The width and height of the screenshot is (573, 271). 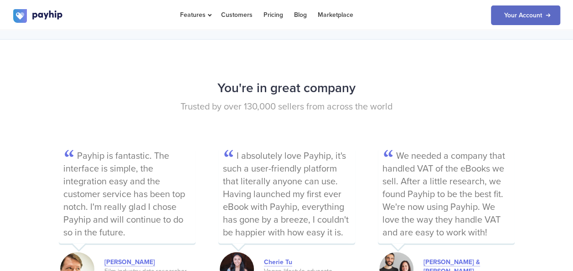 I want to click on img: logo.svg, so click(x=38, y=16).